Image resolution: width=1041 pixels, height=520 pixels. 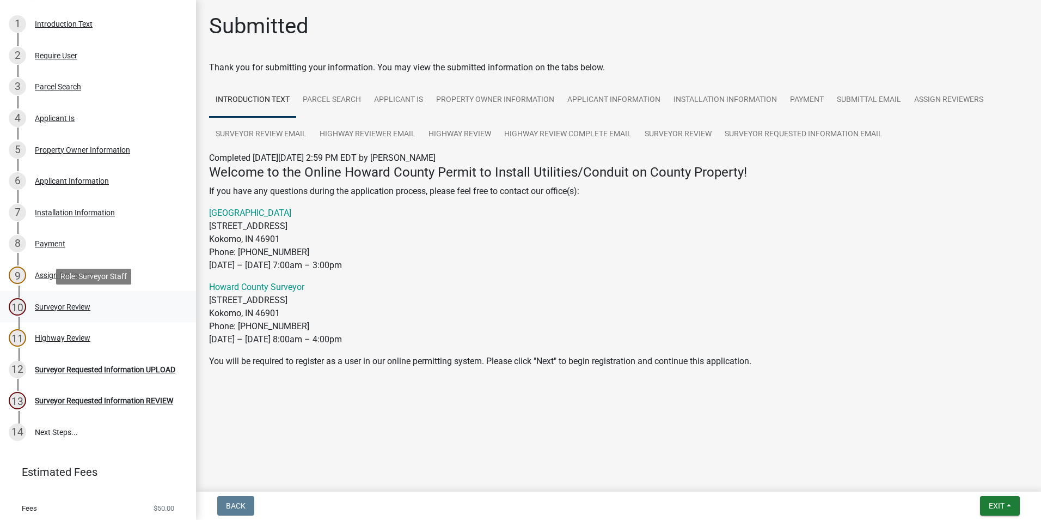 What do you see at coordinates (104, 400) in the screenshot?
I see `div: Surveyor Requested Information REVIEW` at bounding box center [104, 400].